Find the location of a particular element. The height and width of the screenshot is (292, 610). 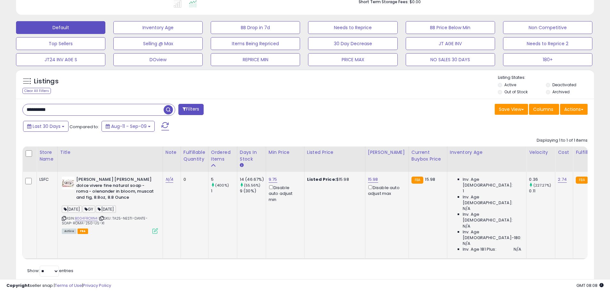

button: DOview is located at coordinates (158, 60).